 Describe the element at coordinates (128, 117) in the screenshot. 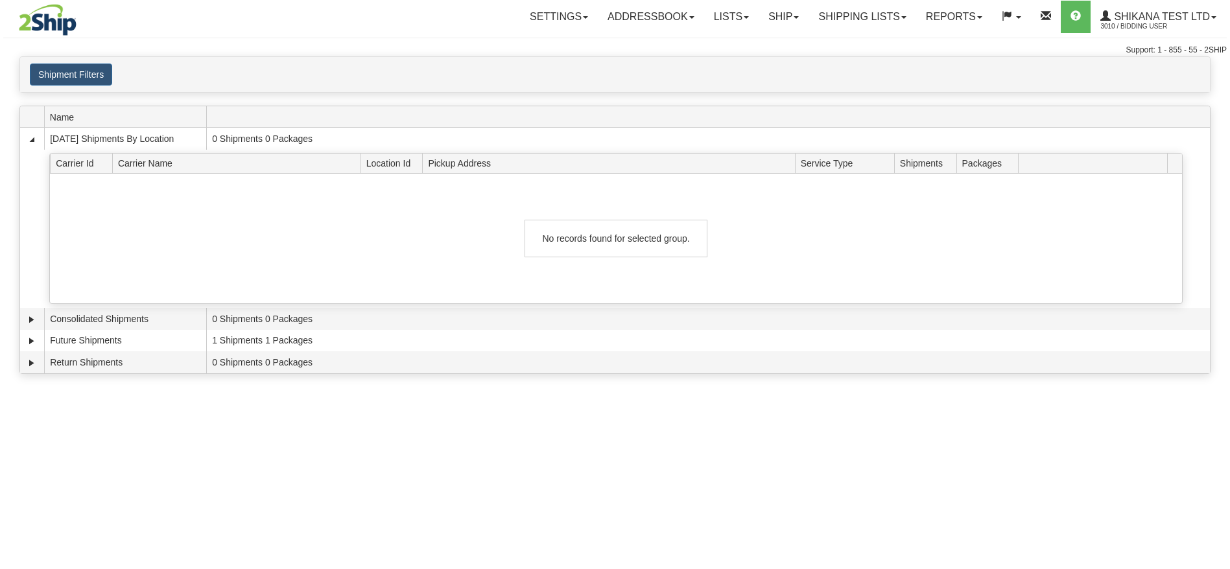

I see `span: Name` at that location.